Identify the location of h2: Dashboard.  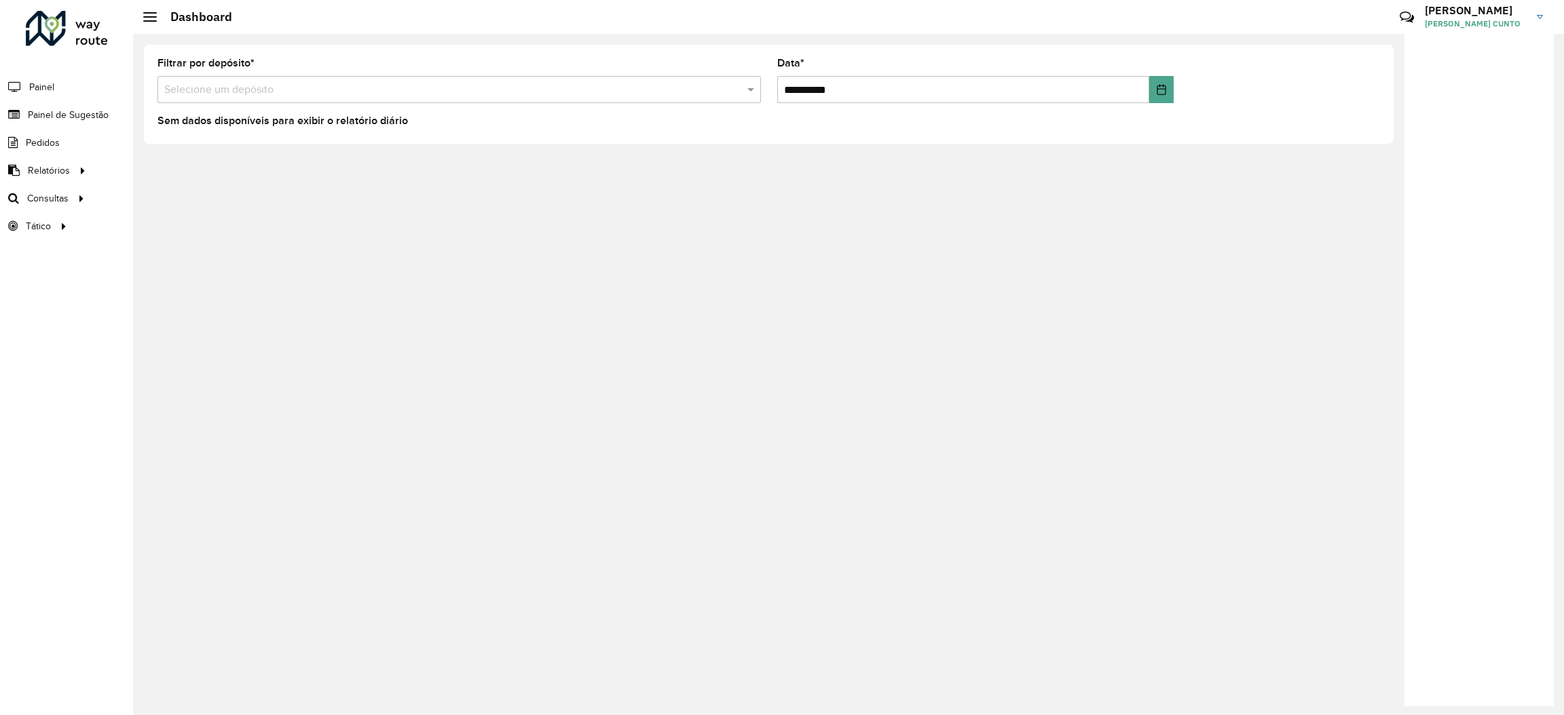
(194, 17).